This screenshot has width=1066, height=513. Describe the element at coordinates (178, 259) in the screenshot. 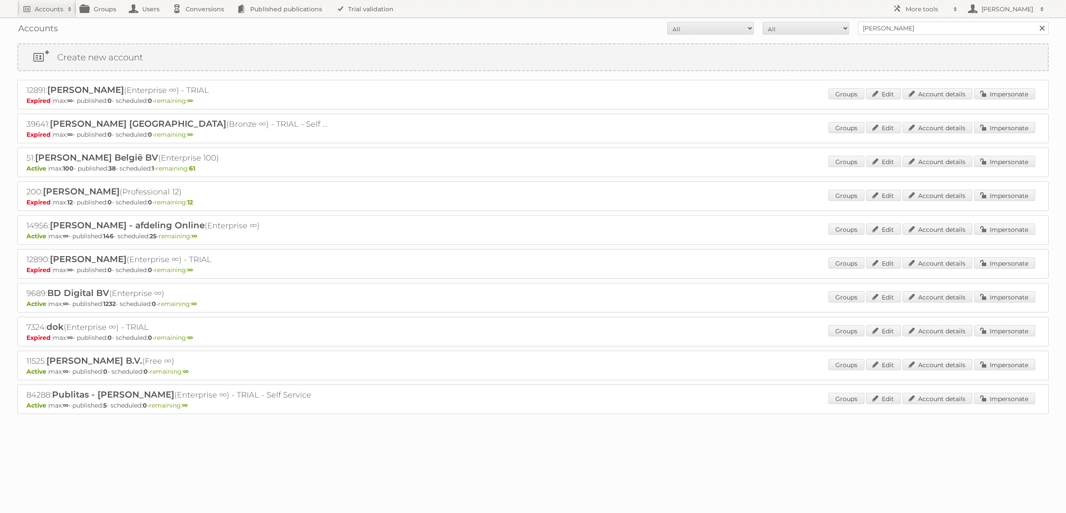

I see `h2: 12890: (Enterprise ∞) - TRIAL` at that location.